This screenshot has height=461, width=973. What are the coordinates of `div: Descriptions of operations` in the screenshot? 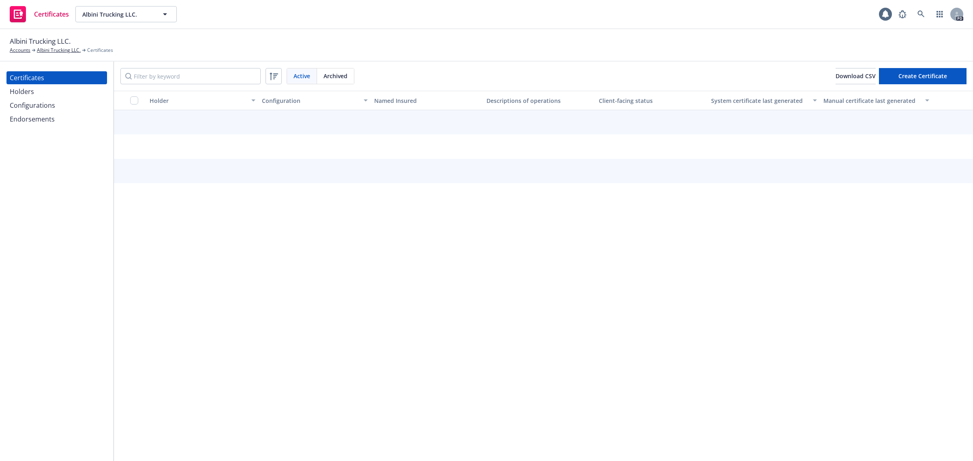 It's located at (539, 101).